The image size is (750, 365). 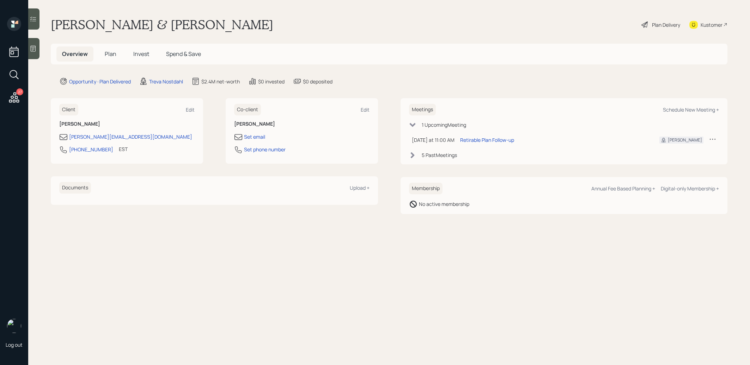 What do you see at coordinates (75, 188) in the screenshot?
I see `h6: Documents` at bounding box center [75, 188].